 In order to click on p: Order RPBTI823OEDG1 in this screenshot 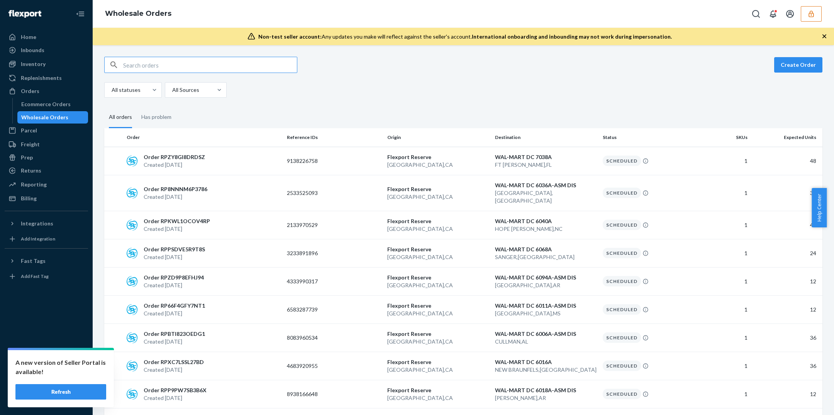, I will do `click(174, 334)`.